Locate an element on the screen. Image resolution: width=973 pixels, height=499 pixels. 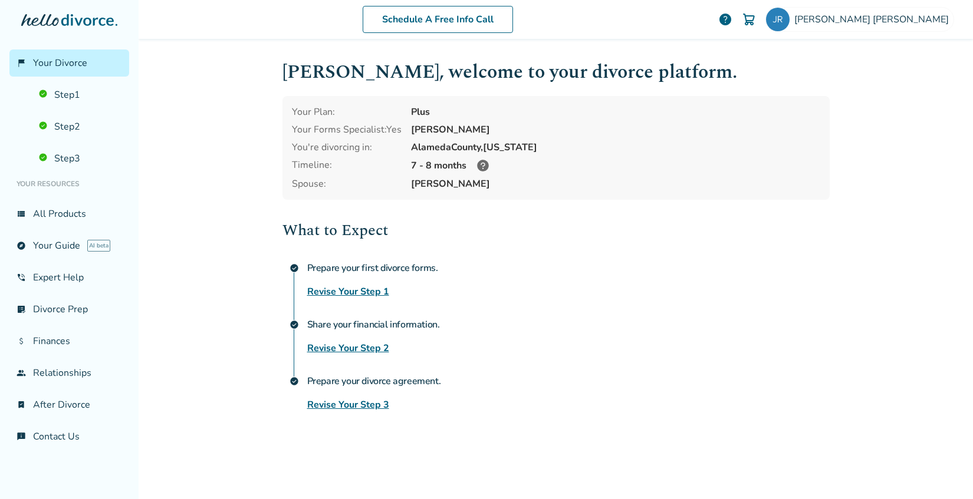
span: help is located at coordinates (725, 19).